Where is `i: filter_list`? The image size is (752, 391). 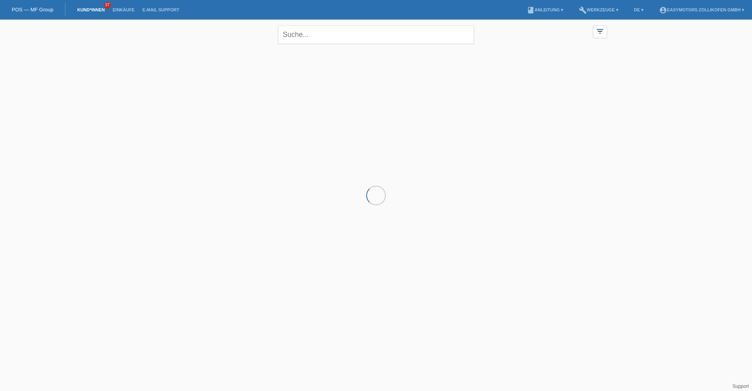 i: filter_list is located at coordinates (600, 31).